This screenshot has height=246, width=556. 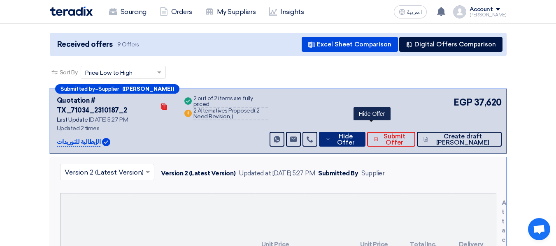 What do you see at coordinates (198, 174) in the screenshot?
I see `div: Version 2 (Latest Version)` at bounding box center [198, 174].